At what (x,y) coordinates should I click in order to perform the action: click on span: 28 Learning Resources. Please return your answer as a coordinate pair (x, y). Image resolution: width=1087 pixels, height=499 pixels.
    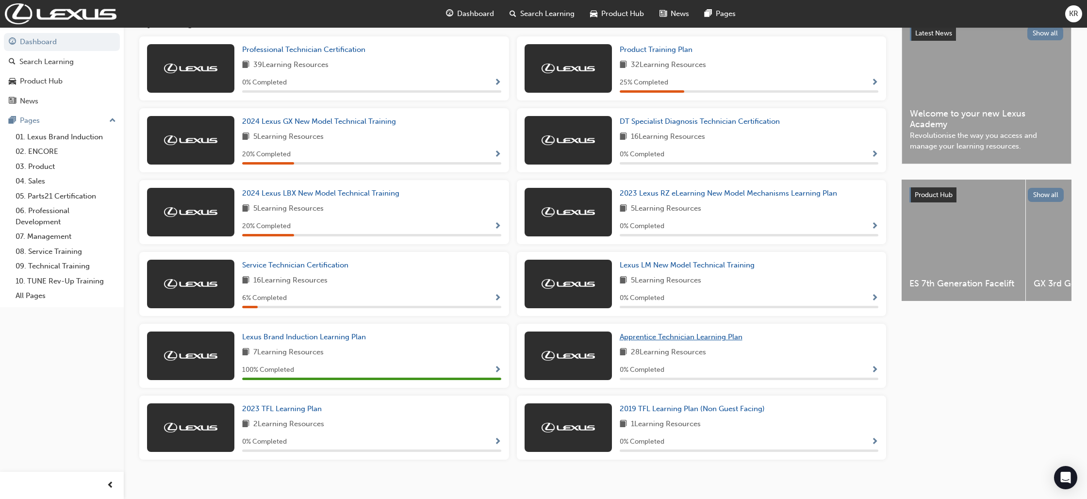
    Looking at the image, I should click on (668, 352).